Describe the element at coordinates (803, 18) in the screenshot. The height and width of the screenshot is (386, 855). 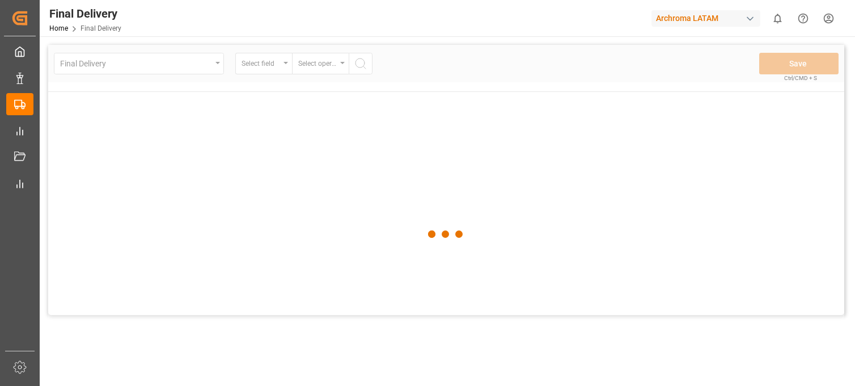
I see `button: Help Center` at that location.